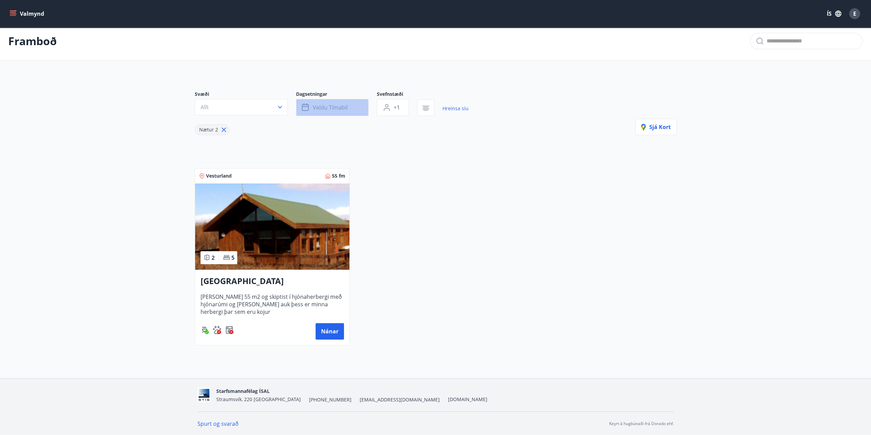  Describe the element at coordinates (205, 107) in the screenshot. I see `span: Allt` at that location.